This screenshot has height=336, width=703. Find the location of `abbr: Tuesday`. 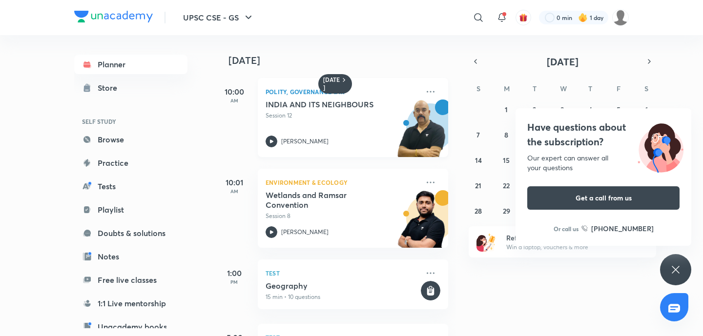

abbr: Tuesday is located at coordinates (535, 88).